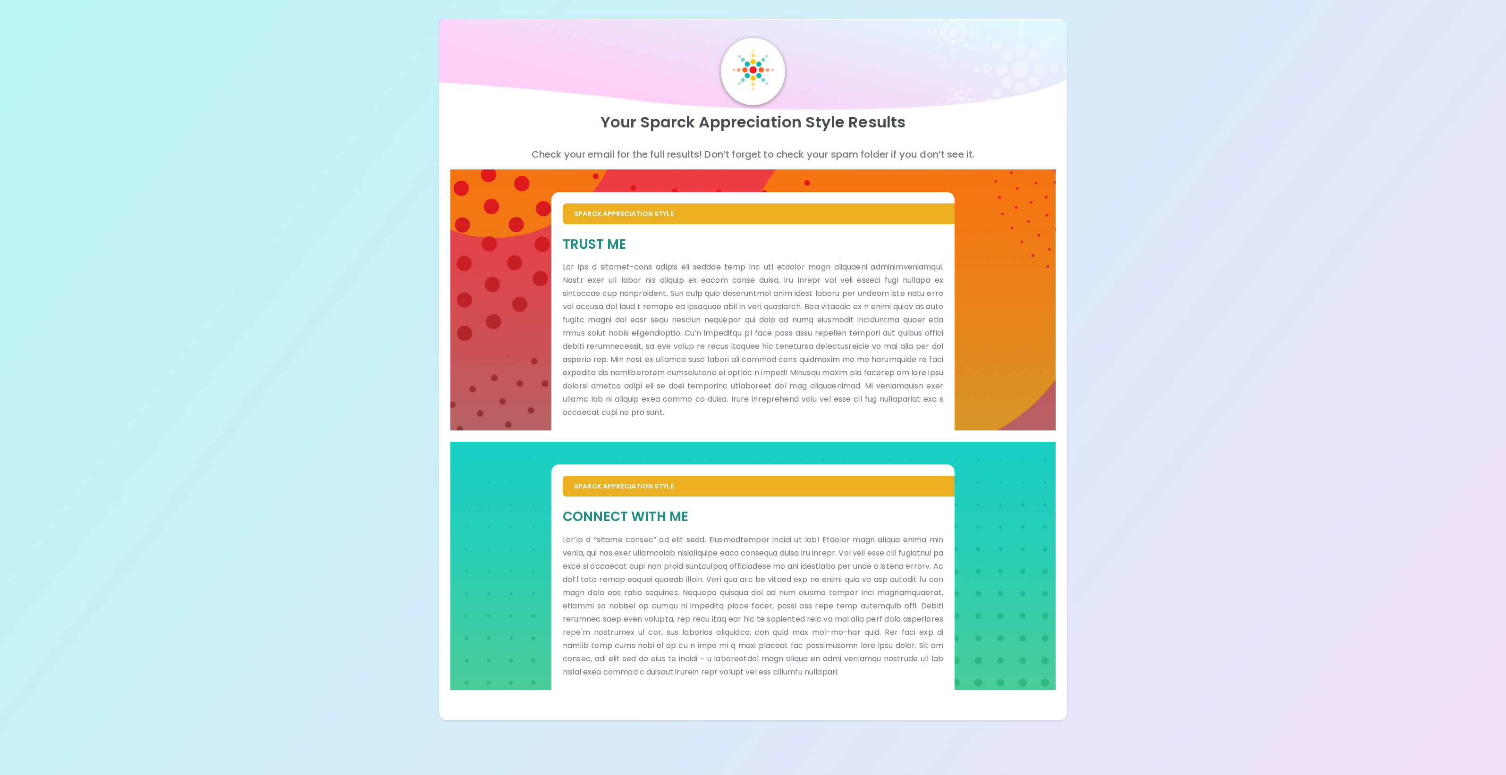  Describe the element at coordinates (752, 154) in the screenshot. I see `p: Check your email for the full results! Don’t forget to check your spam folder if you don’t see it.` at that location.